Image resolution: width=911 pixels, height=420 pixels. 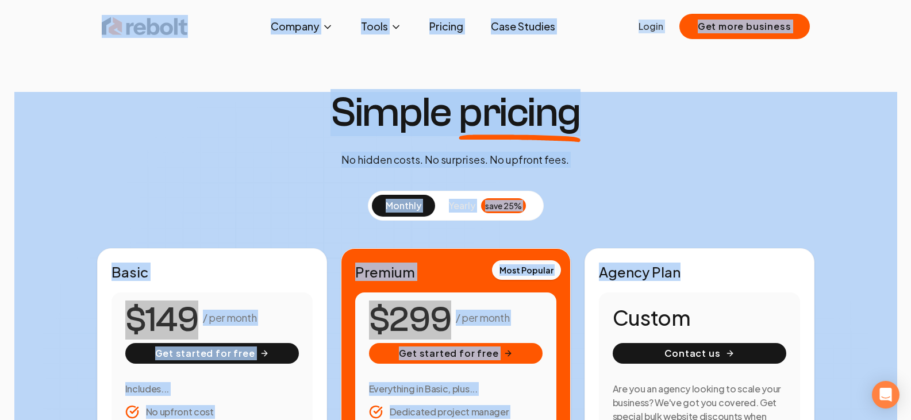 I want to click on a: Case Studies, so click(x=523, y=26).